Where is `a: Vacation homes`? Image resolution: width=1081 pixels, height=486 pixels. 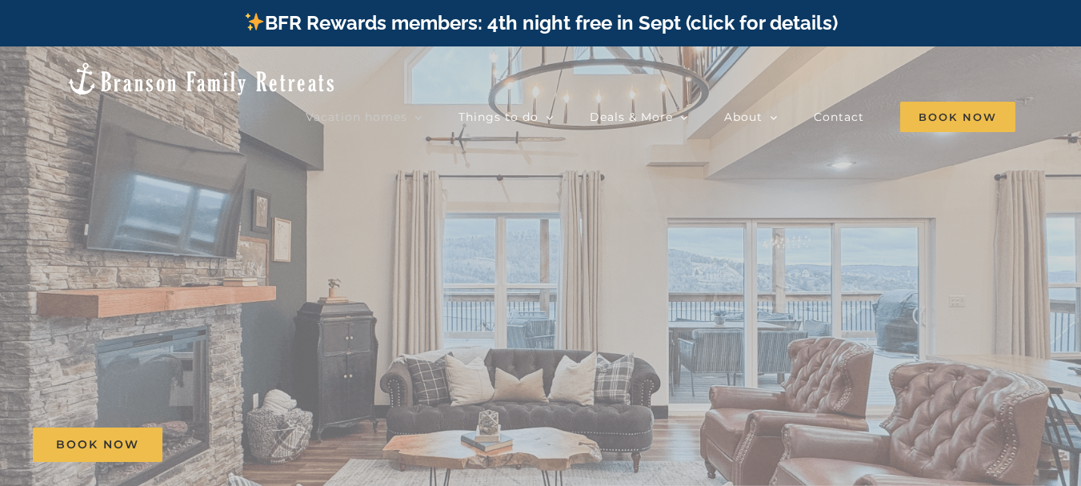 a: Vacation homes is located at coordinates (364, 117).